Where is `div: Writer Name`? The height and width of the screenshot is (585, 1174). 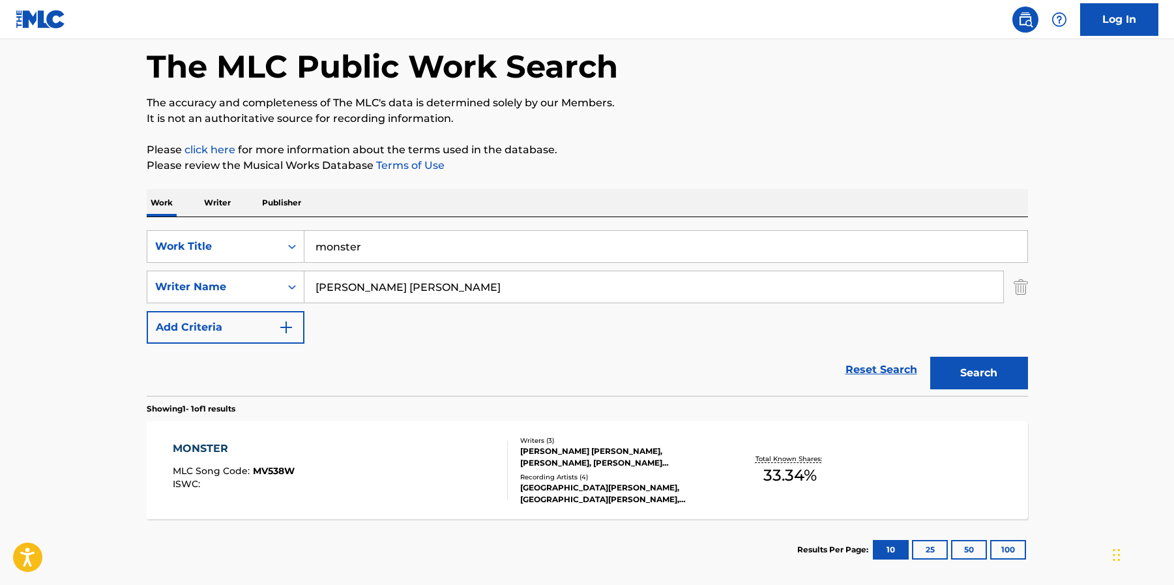 div: Writer Name is located at coordinates (214, 287).